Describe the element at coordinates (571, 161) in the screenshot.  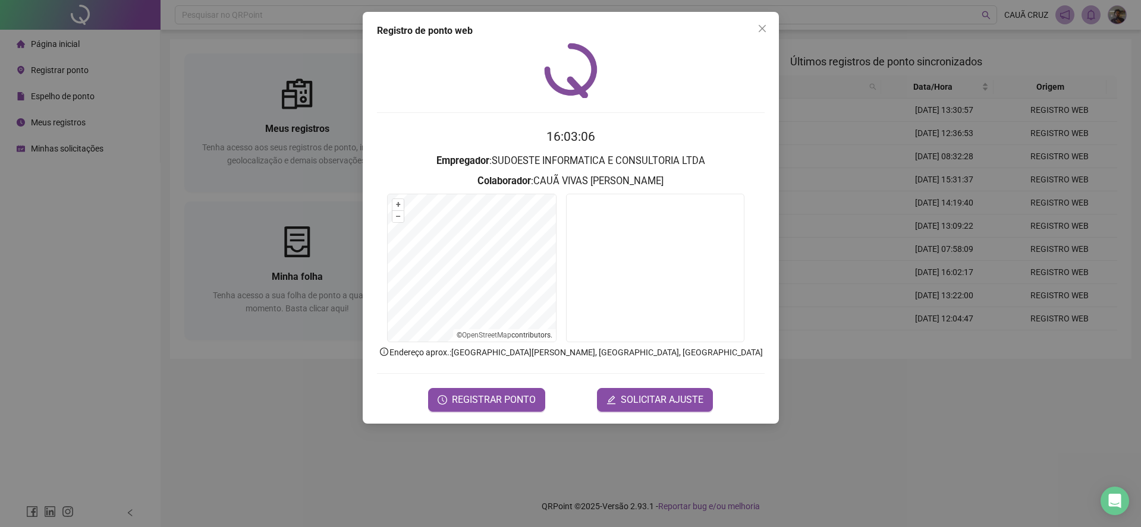
I see `h3: : SUDOESTE INFORMATICA E CONSULTORIA LTDA` at that location.